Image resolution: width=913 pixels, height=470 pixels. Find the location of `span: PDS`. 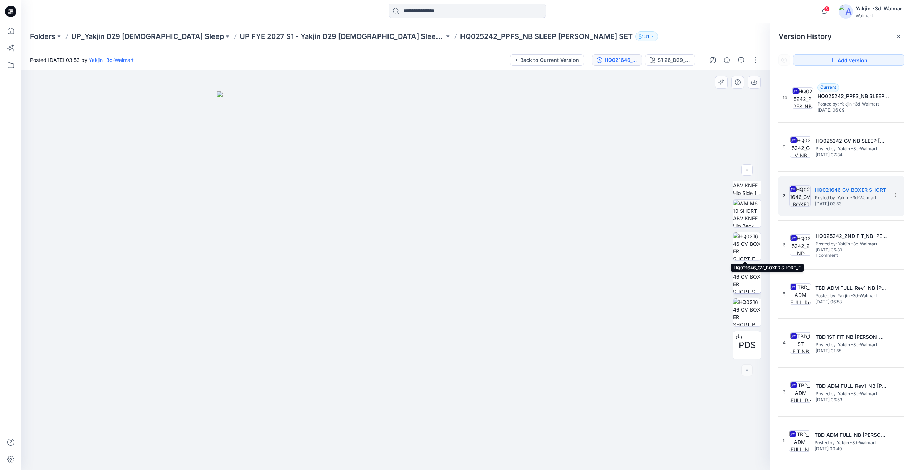

span: PDS is located at coordinates (747, 345).